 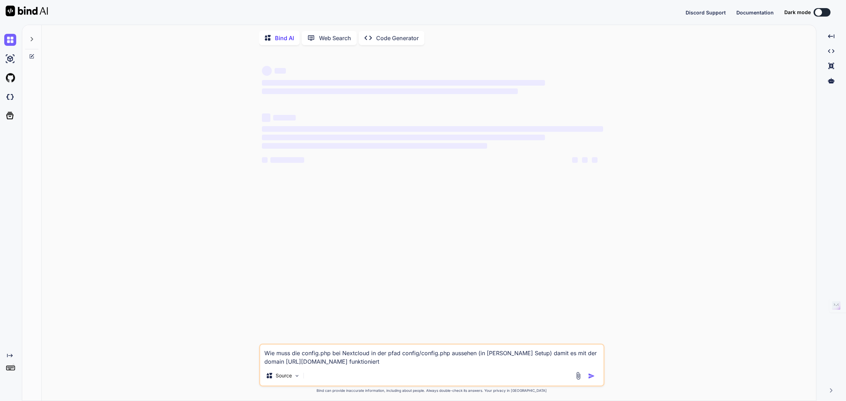 I want to click on img: Pick Models, so click(x=297, y=376).